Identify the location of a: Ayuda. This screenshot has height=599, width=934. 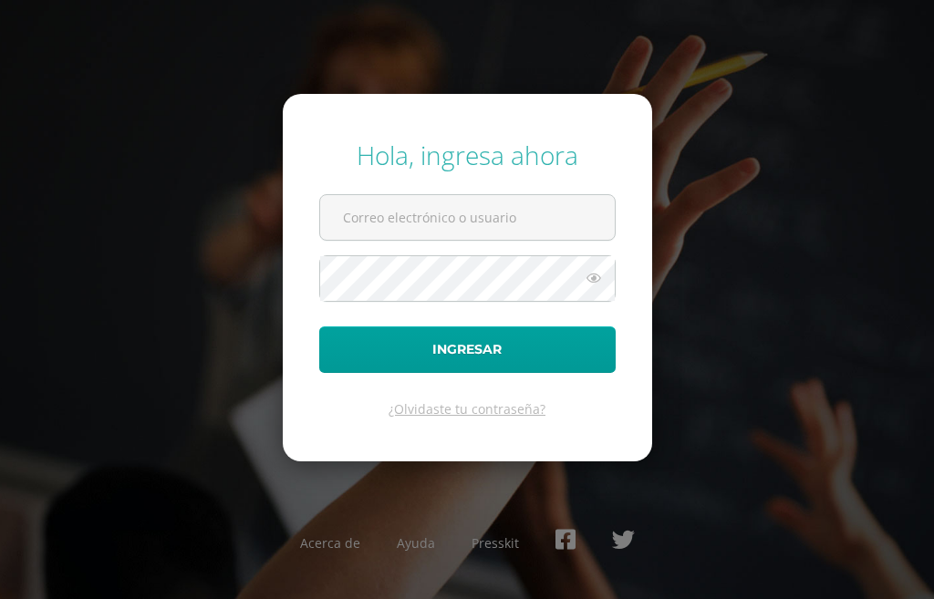
(416, 543).